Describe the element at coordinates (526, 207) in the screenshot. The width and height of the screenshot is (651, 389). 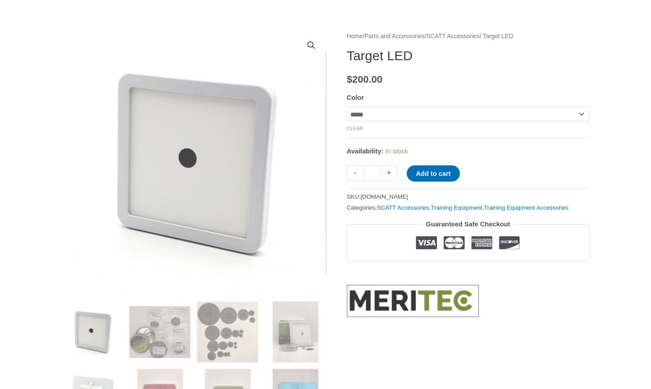
I see `a: Training Equipment Accessories` at that location.